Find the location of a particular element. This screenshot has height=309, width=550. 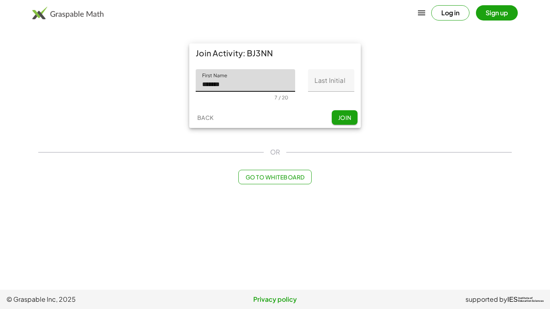

a: IESInstitute ofEducation Sciences is located at coordinates (525, 300).